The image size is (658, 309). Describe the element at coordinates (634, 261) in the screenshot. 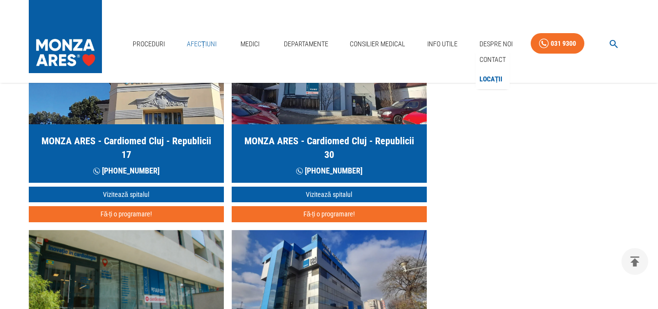

I see `button: delete` at that location.